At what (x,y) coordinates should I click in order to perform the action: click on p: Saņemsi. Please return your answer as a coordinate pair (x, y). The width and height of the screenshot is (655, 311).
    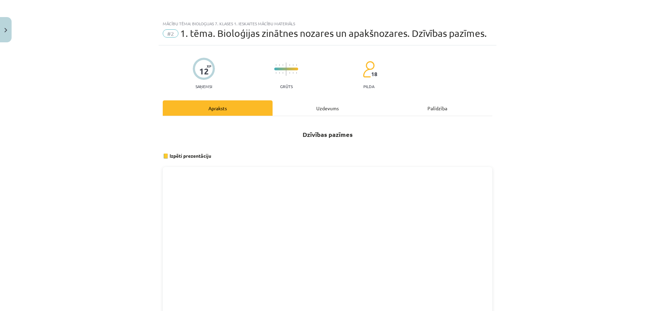
    Looking at the image, I should click on (204, 86).